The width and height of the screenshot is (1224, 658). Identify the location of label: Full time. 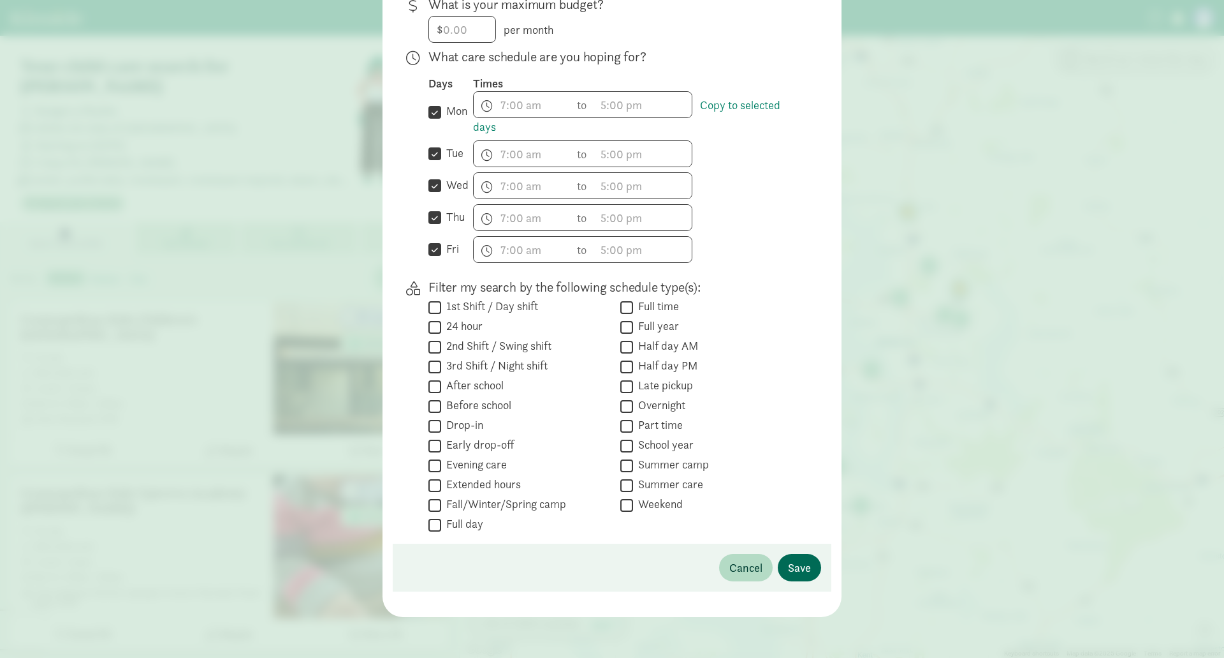
(656, 306).